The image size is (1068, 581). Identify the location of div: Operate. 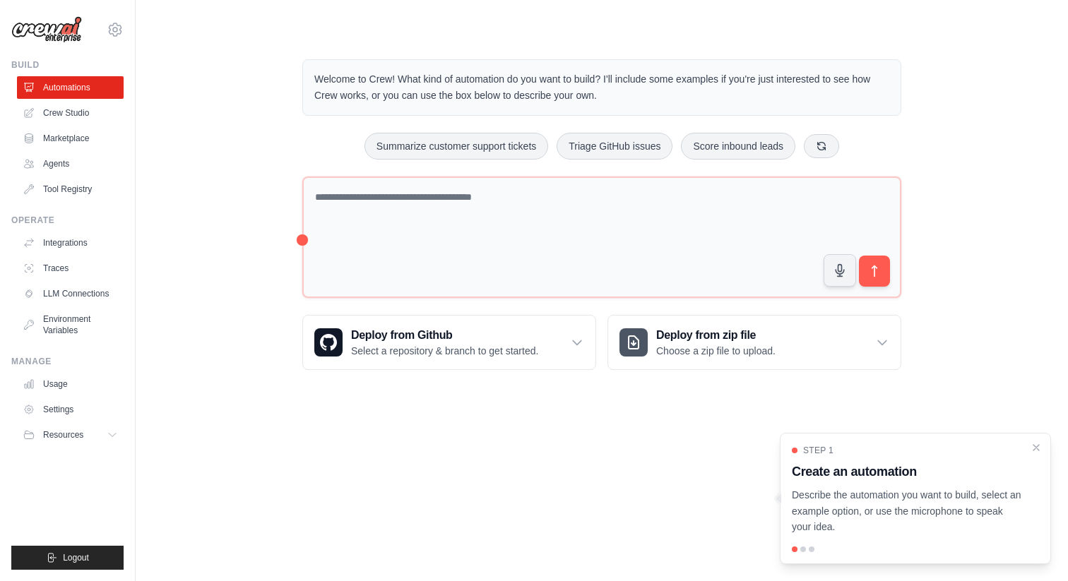
(67, 220).